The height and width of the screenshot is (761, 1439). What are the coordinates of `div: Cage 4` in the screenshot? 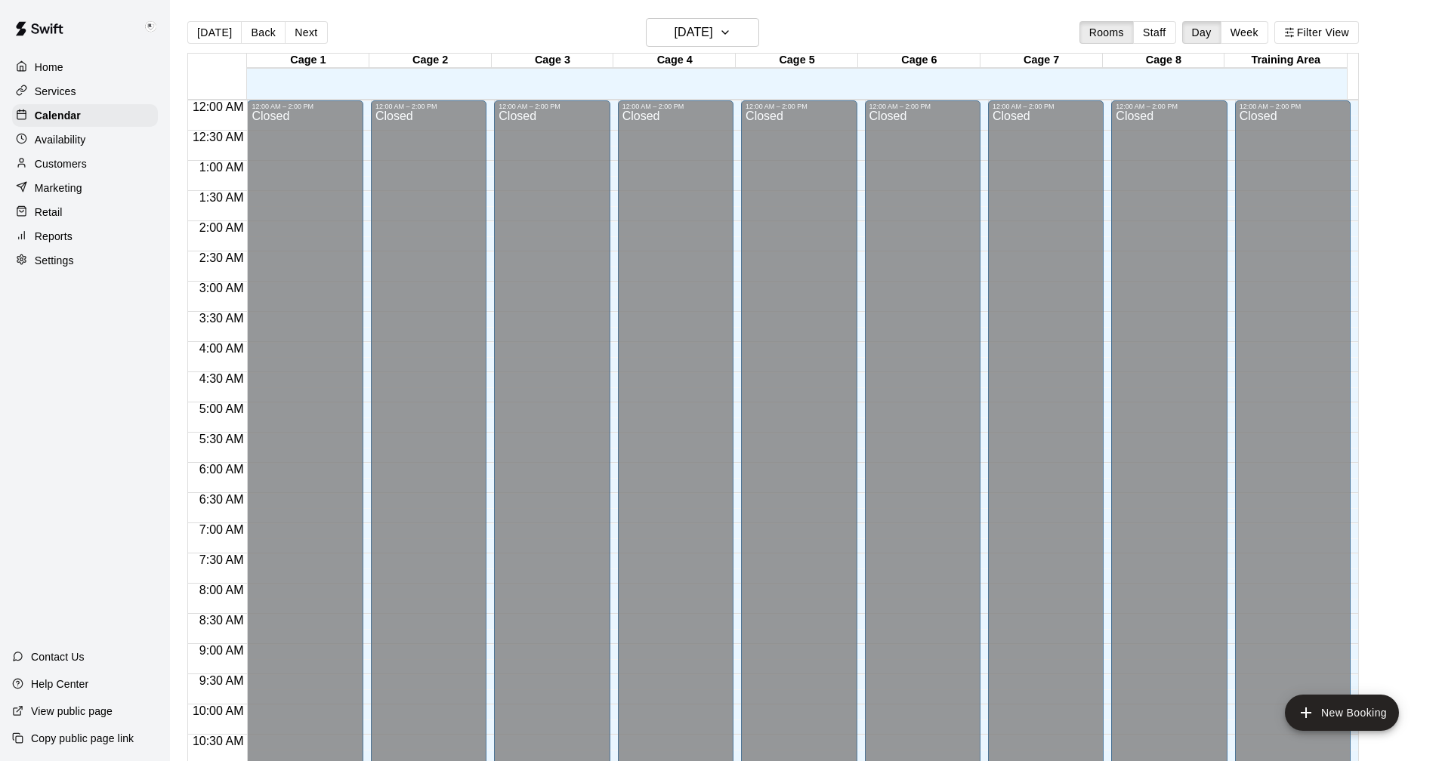 It's located at (674, 60).